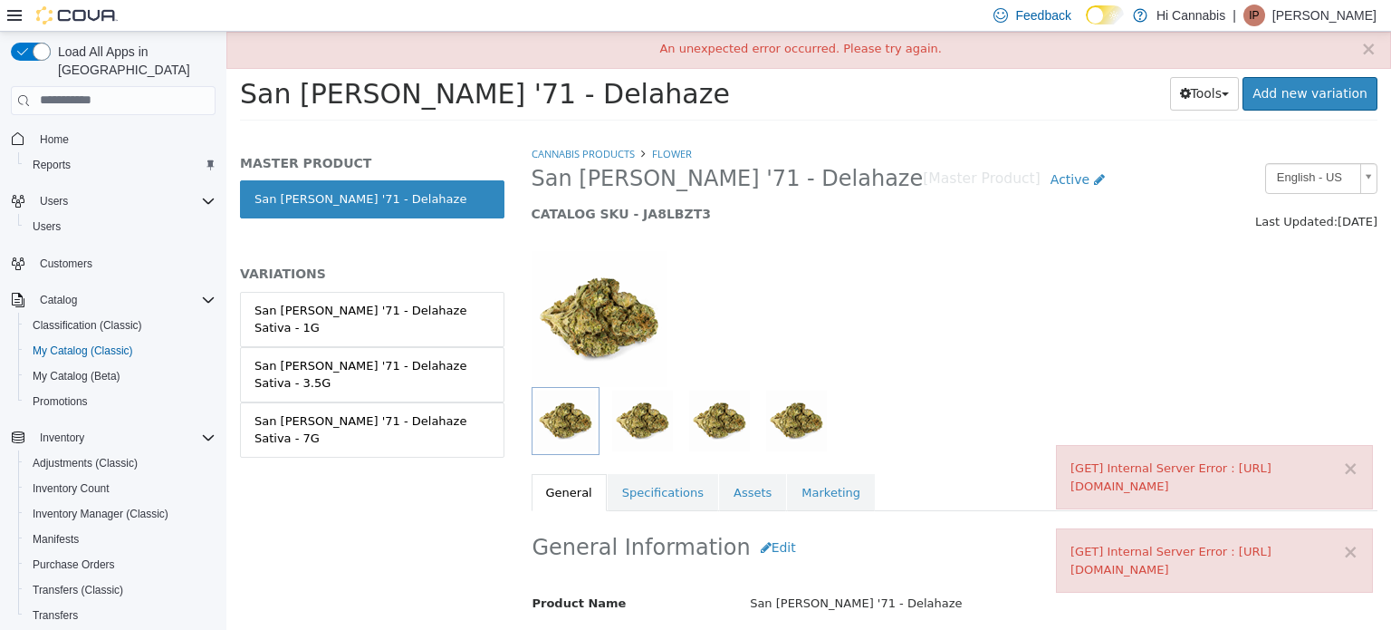 This screenshot has height=630, width=1391. Describe the element at coordinates (77, 15) in the screenshot. I see `img: Cova` at that location.